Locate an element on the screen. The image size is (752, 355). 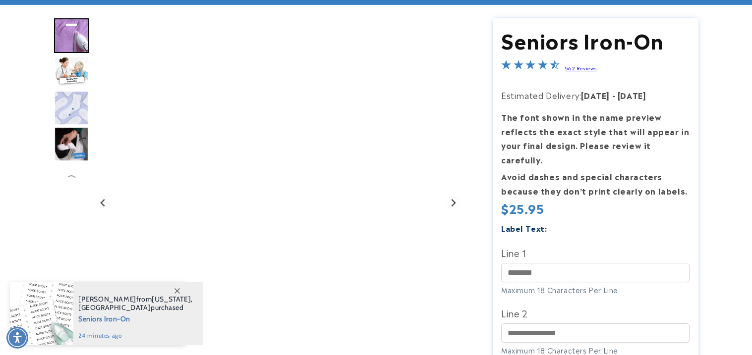
span: Seniors Iron-On is located at coordinates (135, 318).